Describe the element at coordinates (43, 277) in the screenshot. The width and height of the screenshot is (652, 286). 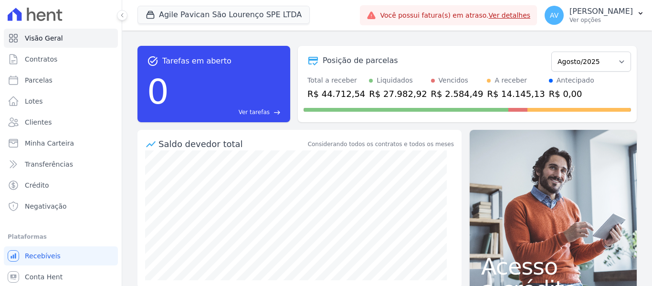
I see `span: Conta Hent` at that location.